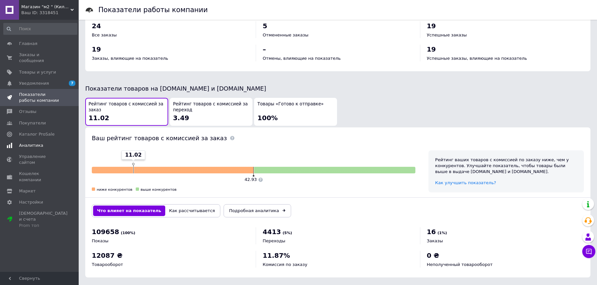 This screenshot has width=597, height=285. What do you see at coordinates (159, 138) in the screenshot?
I see `span: Ваш рейтинг товаров с комиссией за заказ` at bounding box center [159, 138].